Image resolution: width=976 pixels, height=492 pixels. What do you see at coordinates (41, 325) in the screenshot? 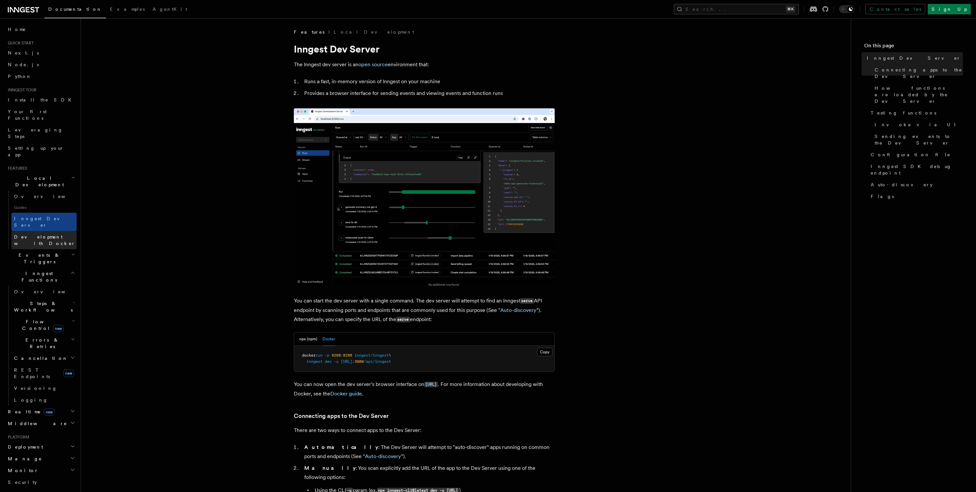
I see `span: Flow Control` at bounding box center [41, 325].